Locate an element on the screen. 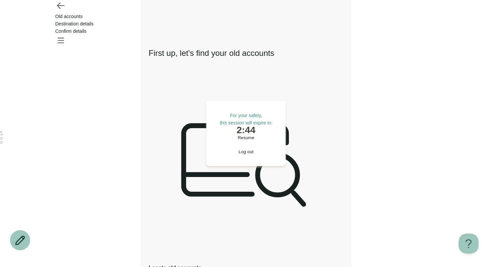  button: Resume is located at coordinates (246, 137).